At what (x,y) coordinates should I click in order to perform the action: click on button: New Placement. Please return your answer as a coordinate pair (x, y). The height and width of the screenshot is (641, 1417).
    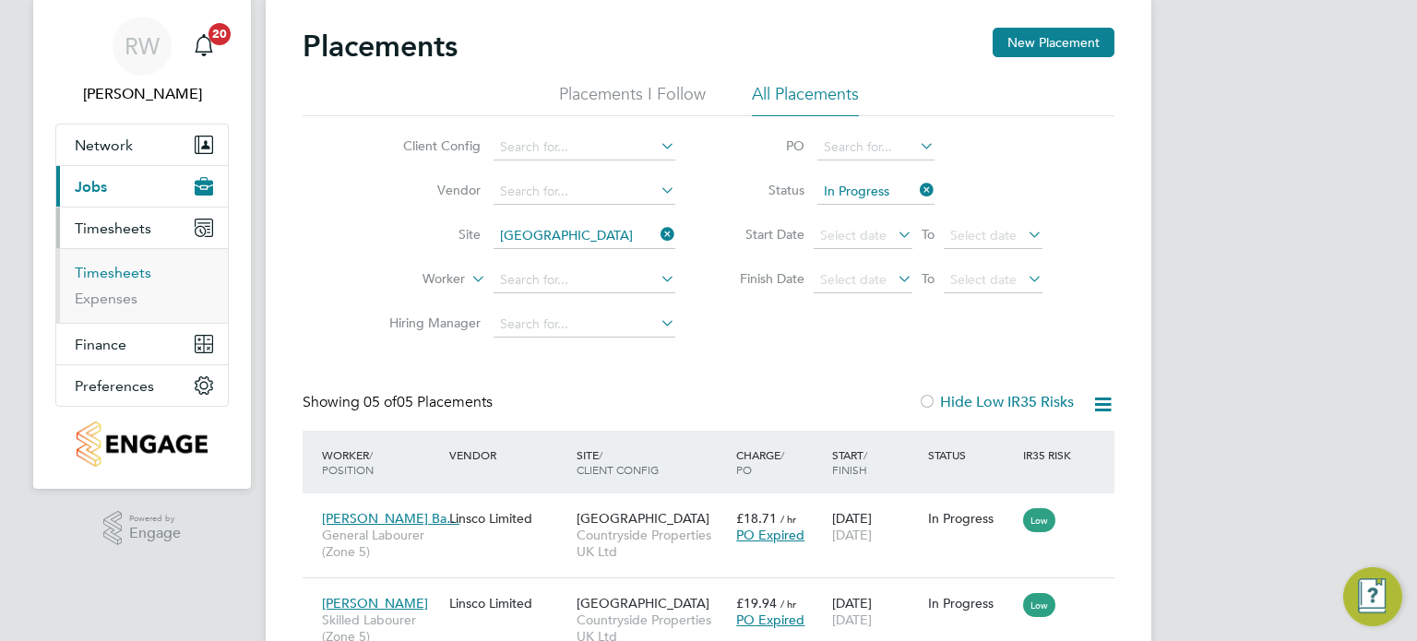
    Looking at the image, I should click on (1054, 42).